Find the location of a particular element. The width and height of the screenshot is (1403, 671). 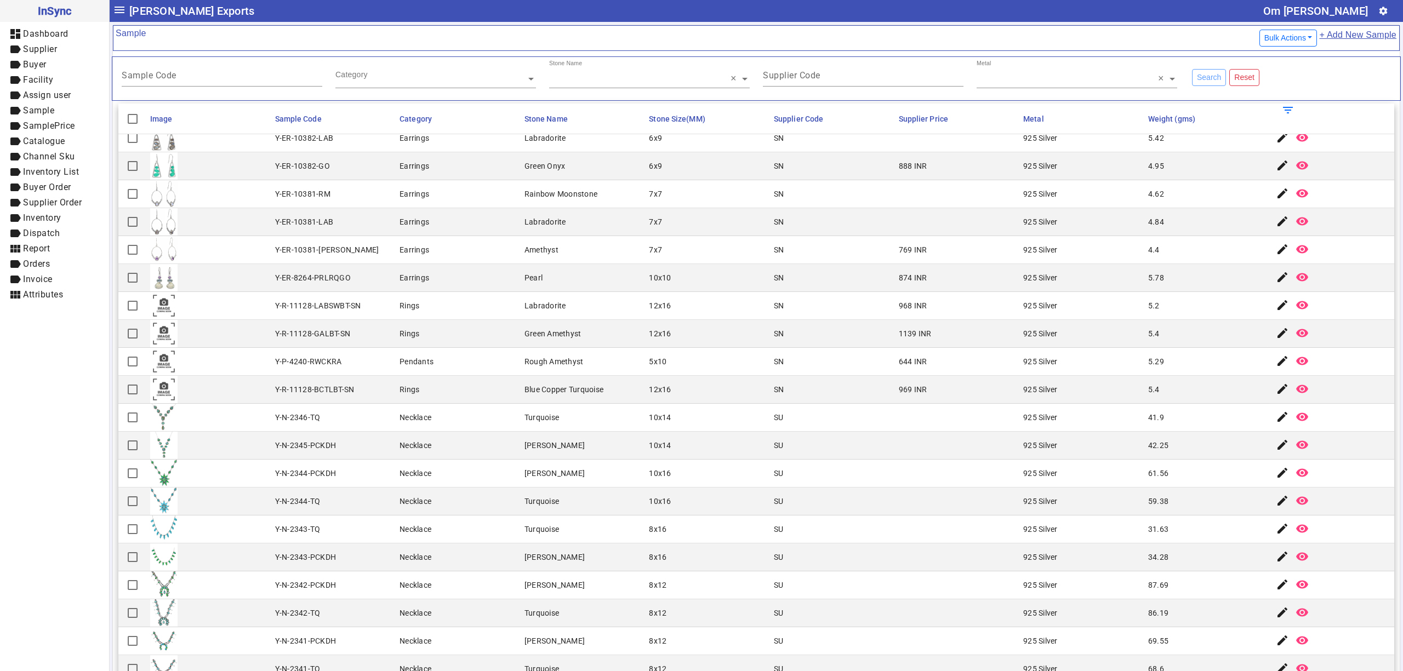

div: 1139 INR is located at coordinates (915, 334).